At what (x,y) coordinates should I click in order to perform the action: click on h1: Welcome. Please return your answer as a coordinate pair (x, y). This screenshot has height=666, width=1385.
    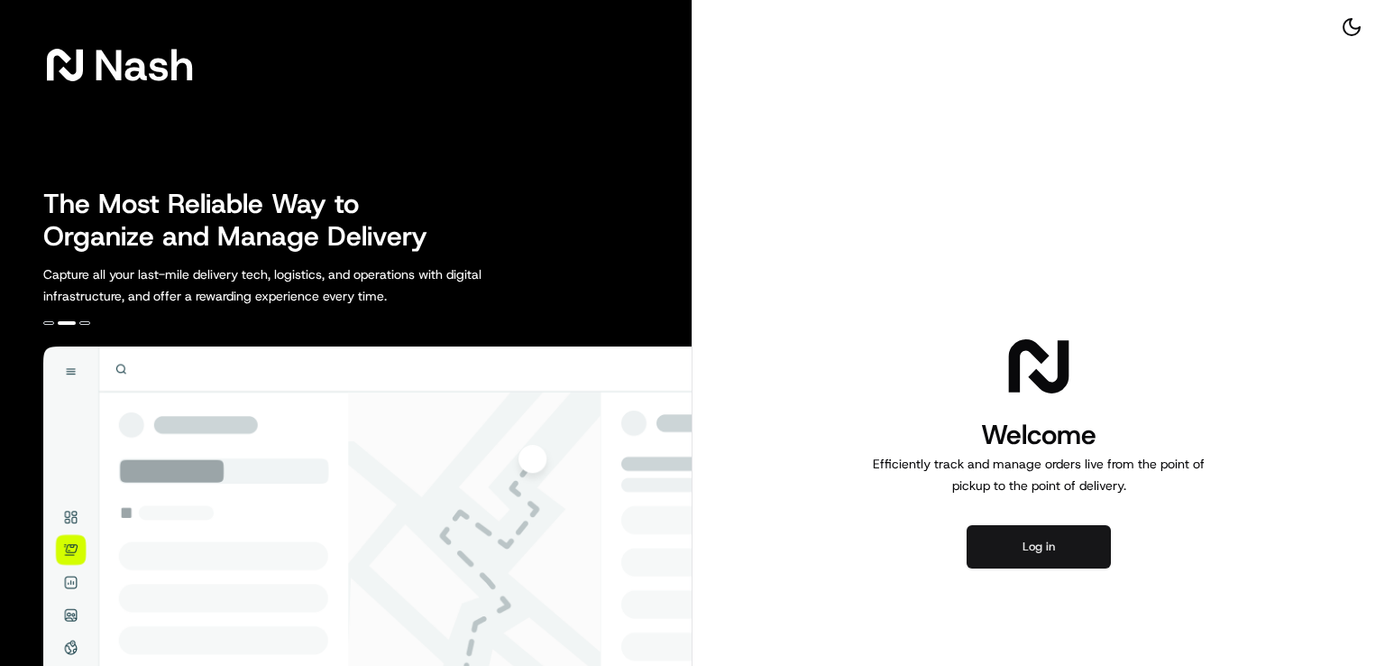
    Looking at the image, I should click on (1039, 435).